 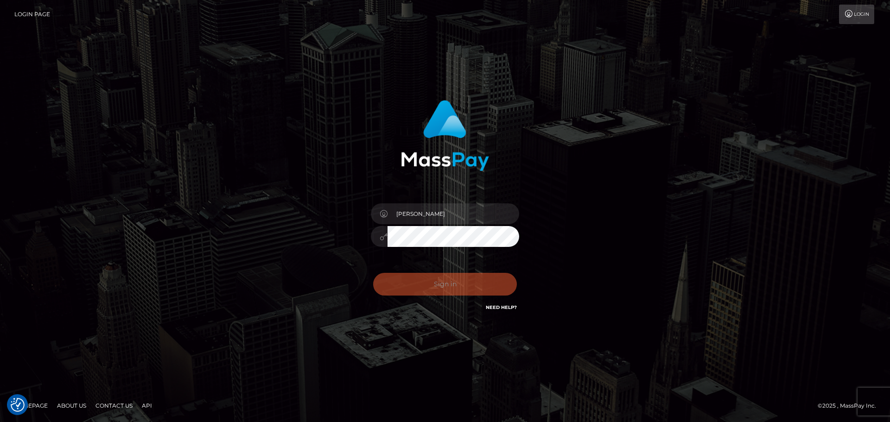 I want to click on a: Login, so click(x=857, y=14).